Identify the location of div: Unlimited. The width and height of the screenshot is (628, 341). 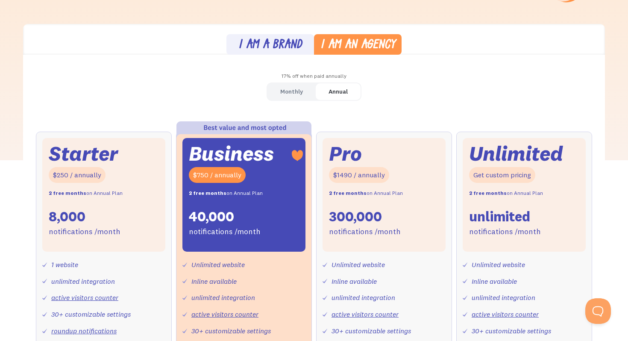
(516, 153).